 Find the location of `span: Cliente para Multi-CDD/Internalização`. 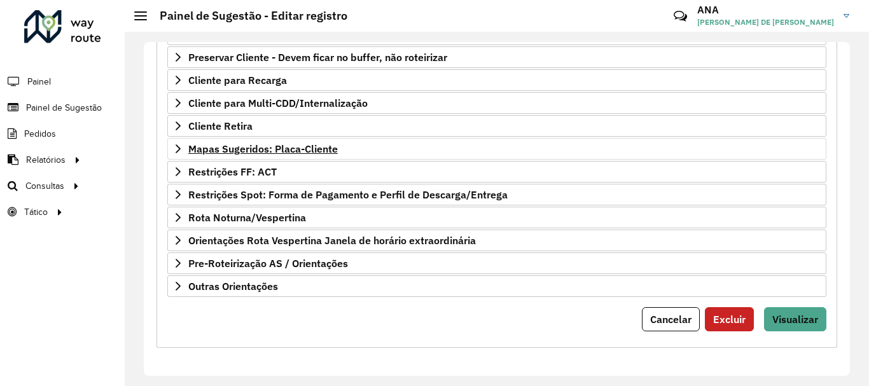

span: Cliente para Multi-CDD/Internalização is located at coordinates (278, 103).